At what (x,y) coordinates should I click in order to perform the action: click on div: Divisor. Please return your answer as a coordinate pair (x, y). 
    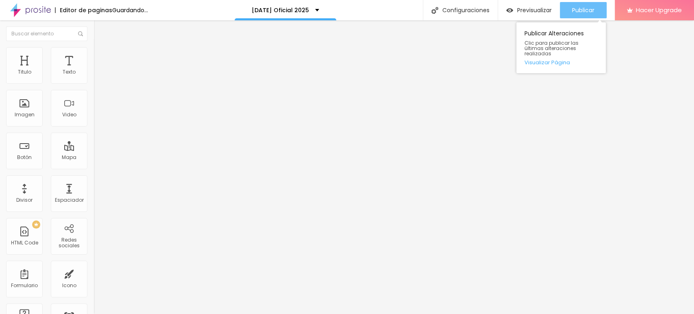
    Looking at the image, I should click on (24, 200).